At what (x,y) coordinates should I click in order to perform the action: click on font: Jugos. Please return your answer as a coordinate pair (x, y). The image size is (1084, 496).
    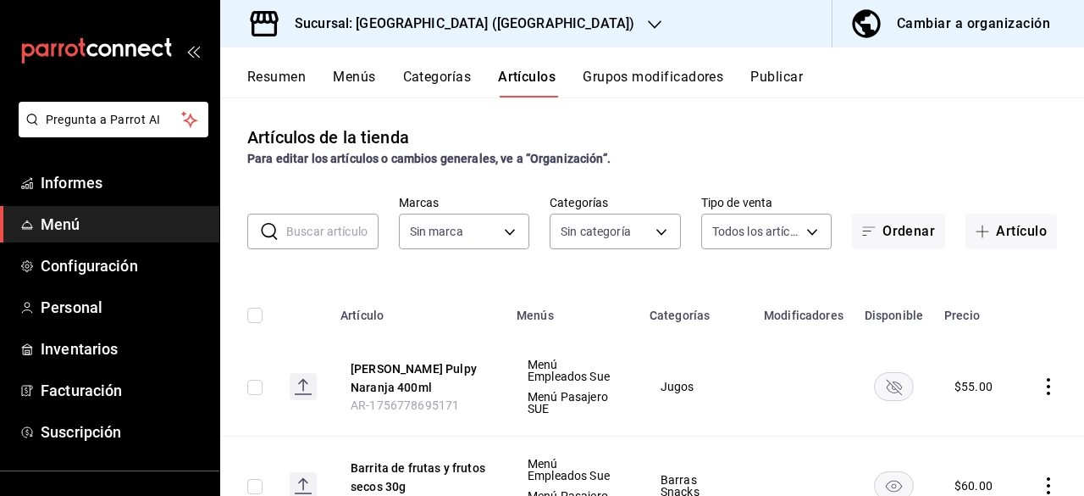
    Looking at the image, I should click on (678, 386).